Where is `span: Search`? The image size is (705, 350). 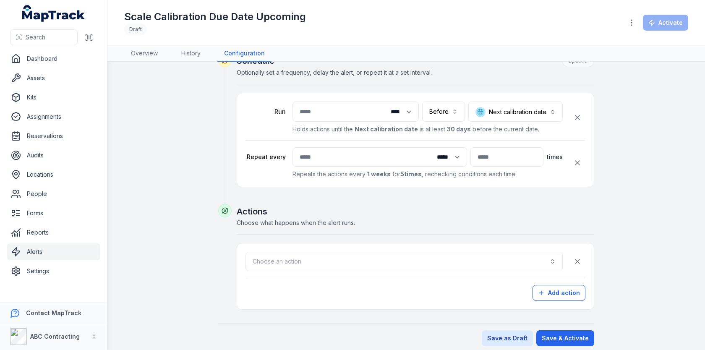
span: Search is located at coordinates (35, 37).